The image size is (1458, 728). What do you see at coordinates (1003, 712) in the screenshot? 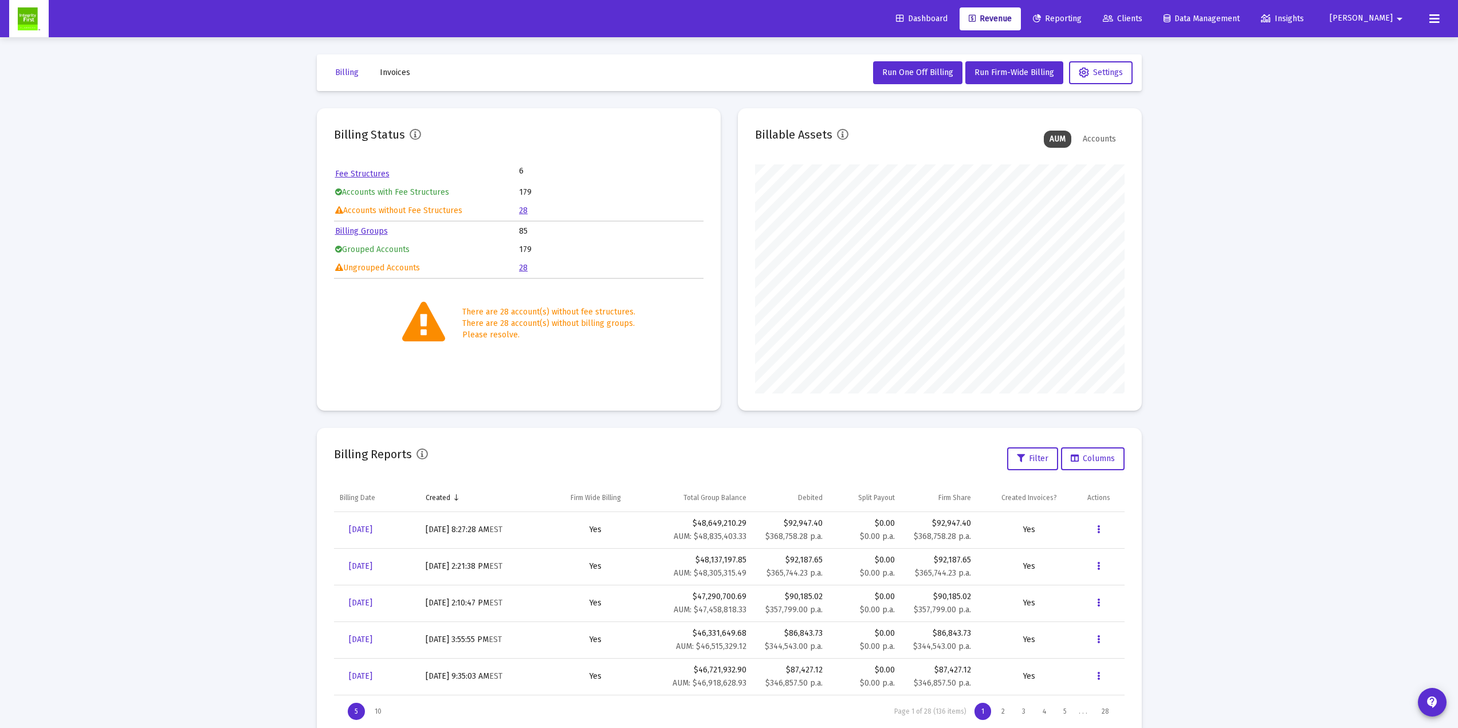
I see `div: Page 2` at bounding box center [1003, 712].